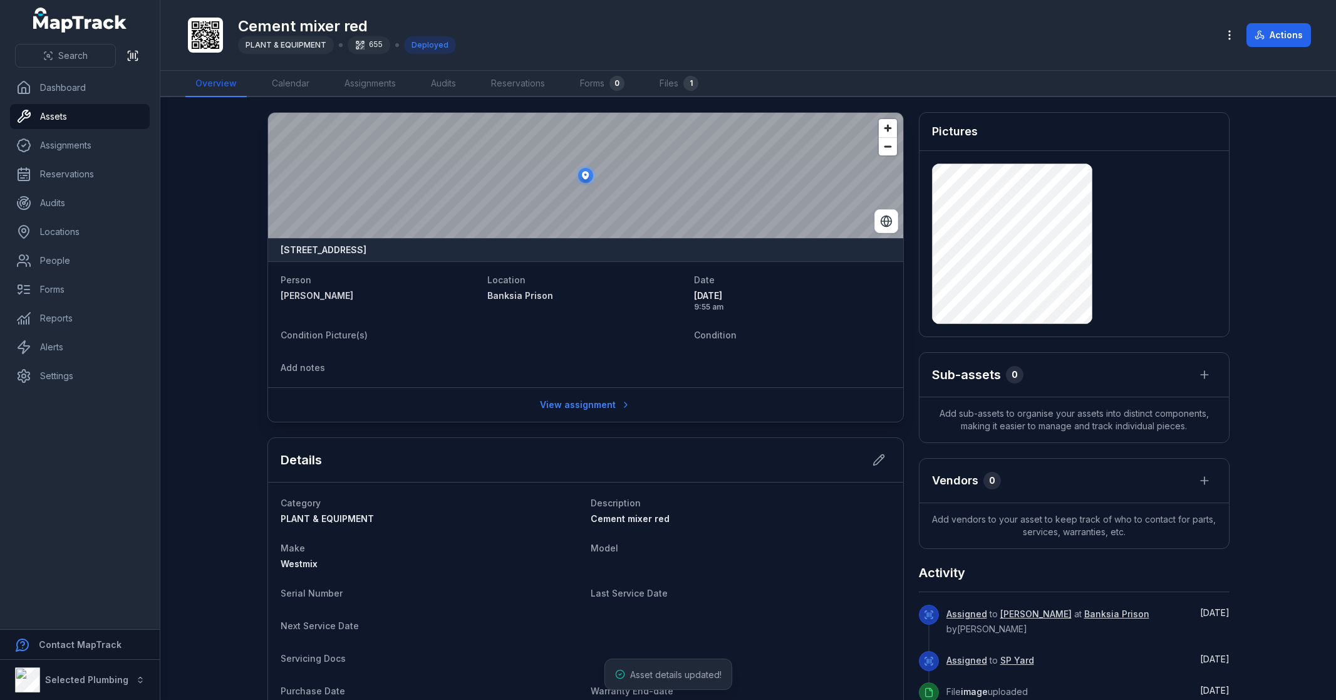 Image resolution: width=1336 pixels, height=700 pixels. Describe the element at coordinates (80, 88) in the screenshot. I see `a: Dashboard` at that location.